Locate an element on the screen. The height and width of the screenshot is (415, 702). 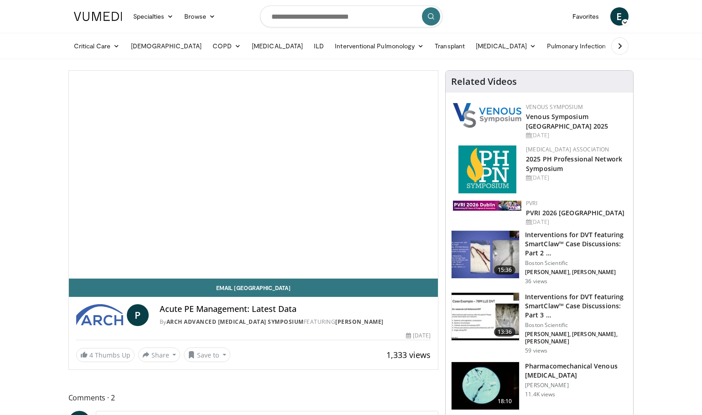
span: P is located at coordinates (138, 315).